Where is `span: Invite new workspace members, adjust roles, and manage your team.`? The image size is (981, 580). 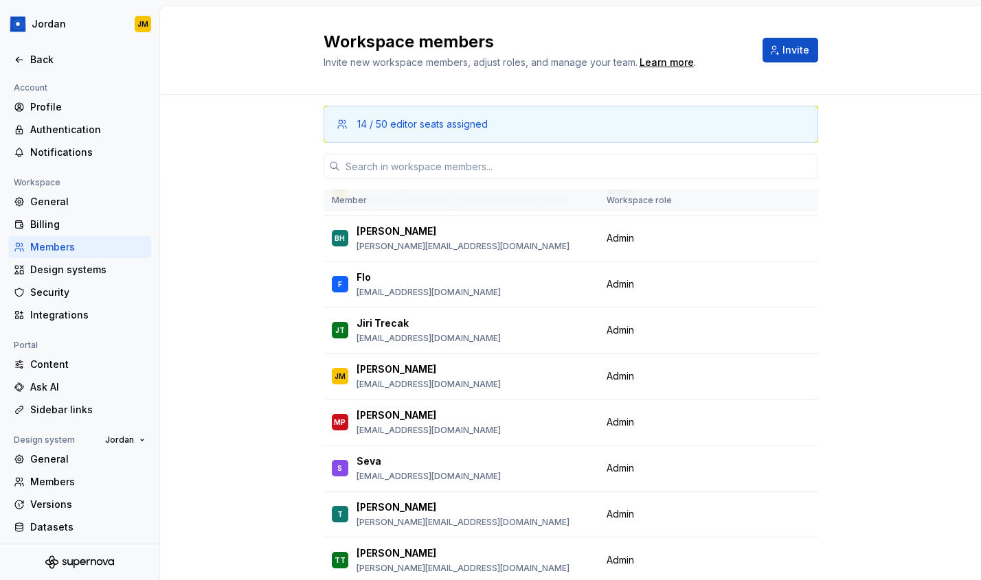 span: Invite new workspace members, adjust roles, and manage your team. is located at coordinates (480, 62).